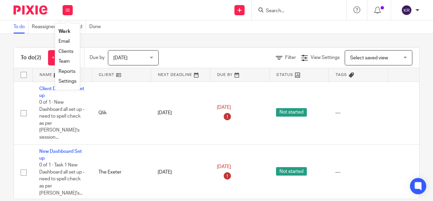 Image resolution: width=433 pixels, height=201 pixels. What do you see at coordinates (63, 58) in the screenshot?
I see `a: + Add task` at bounding box center [63, 58].